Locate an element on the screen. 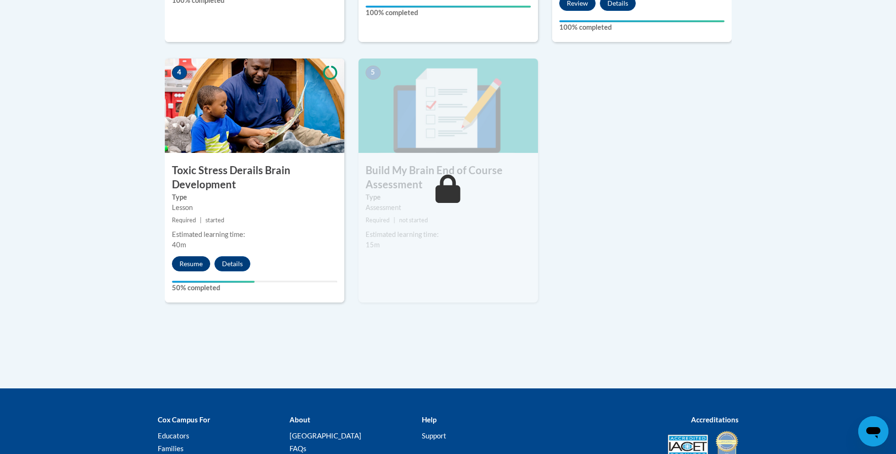 The image size is (896, 454). a: Educators is located at coordinates (173, 436).